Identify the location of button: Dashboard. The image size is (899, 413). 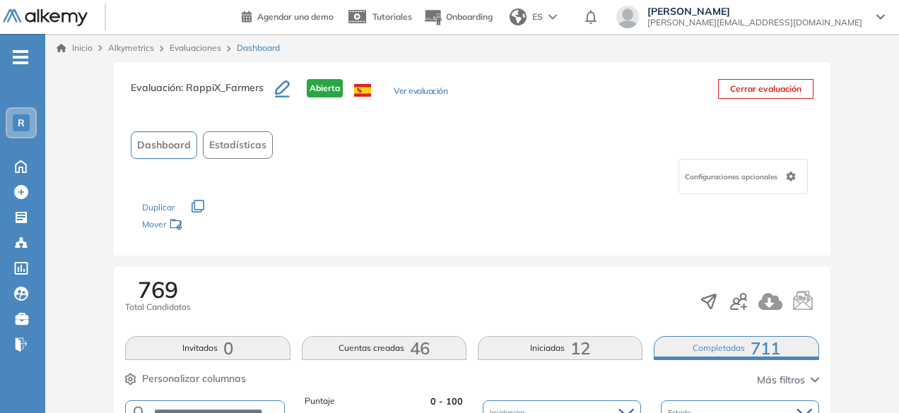
(164, 145).